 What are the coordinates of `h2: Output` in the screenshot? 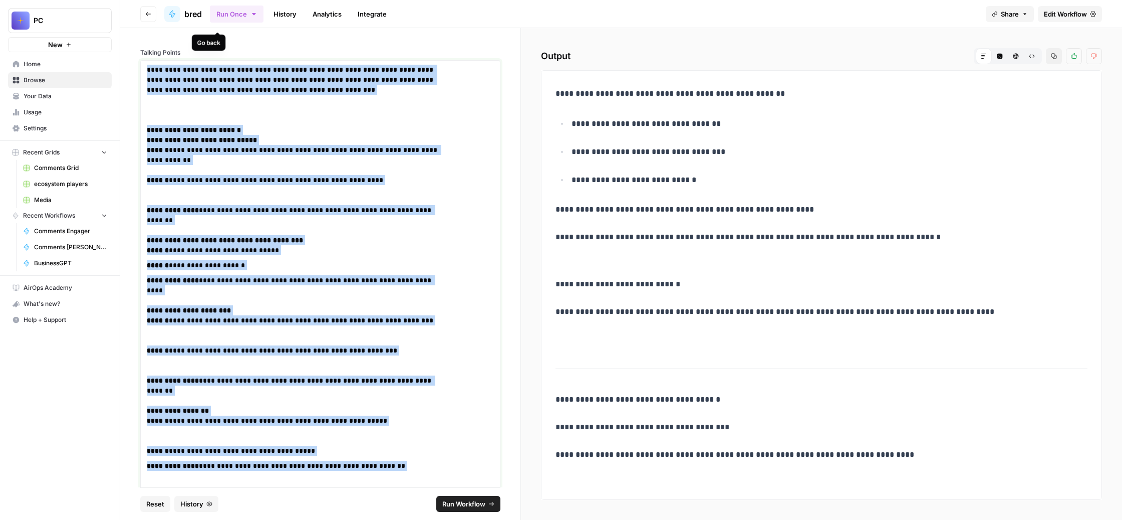 It's located at (822, 56).